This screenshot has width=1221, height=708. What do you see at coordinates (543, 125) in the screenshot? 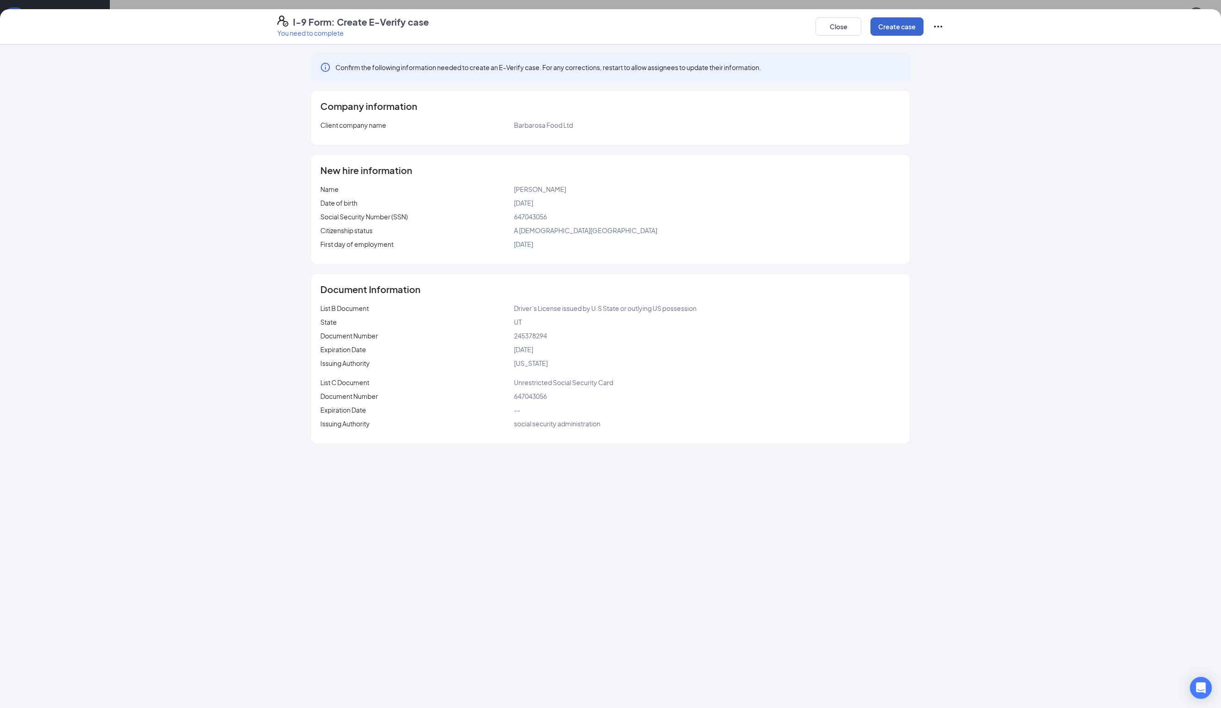
I see `span: Barbarosa Food Ltd` at bounding box center [543, 125].